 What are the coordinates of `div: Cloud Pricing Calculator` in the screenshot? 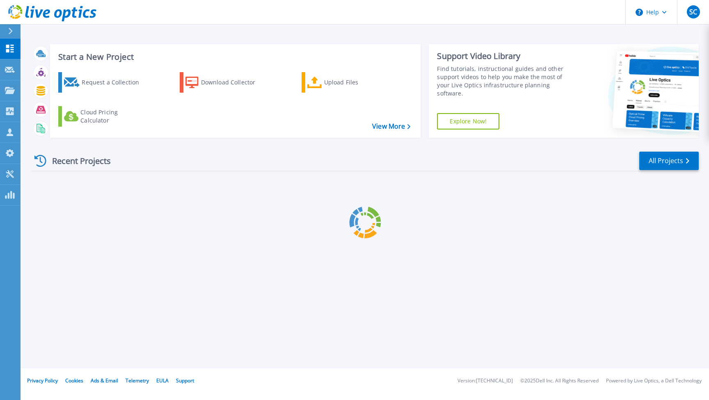 It's located at (113, 116).